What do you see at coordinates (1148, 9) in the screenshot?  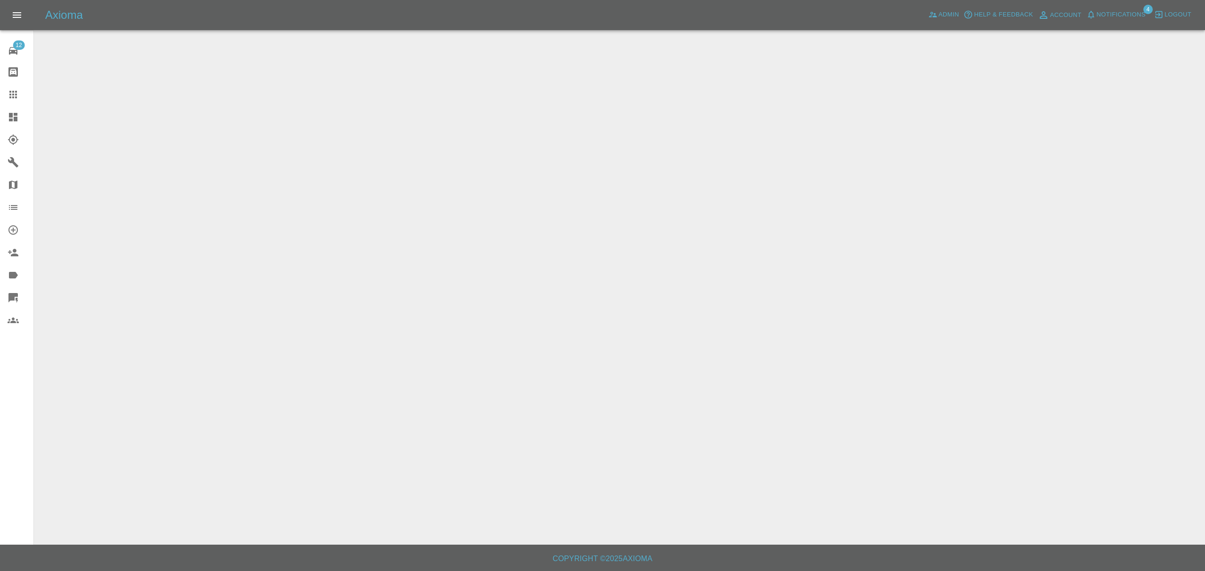 I see `span: 4` at bounding box center [1148, 9].